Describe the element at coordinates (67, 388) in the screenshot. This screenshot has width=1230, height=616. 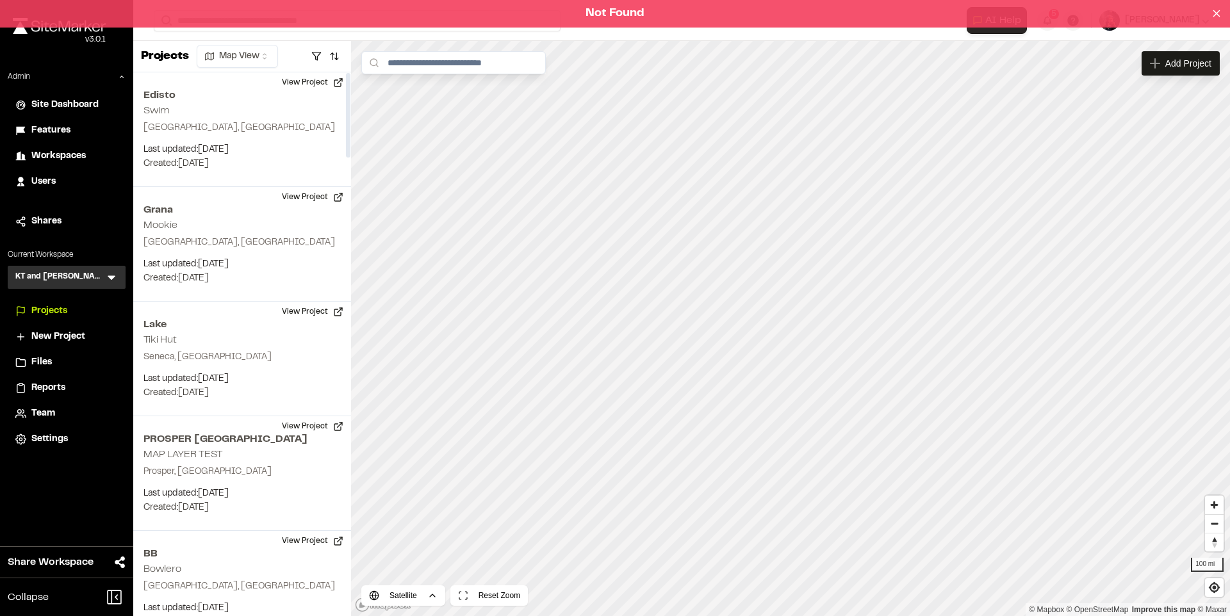
I see `a: Reports` at that location.